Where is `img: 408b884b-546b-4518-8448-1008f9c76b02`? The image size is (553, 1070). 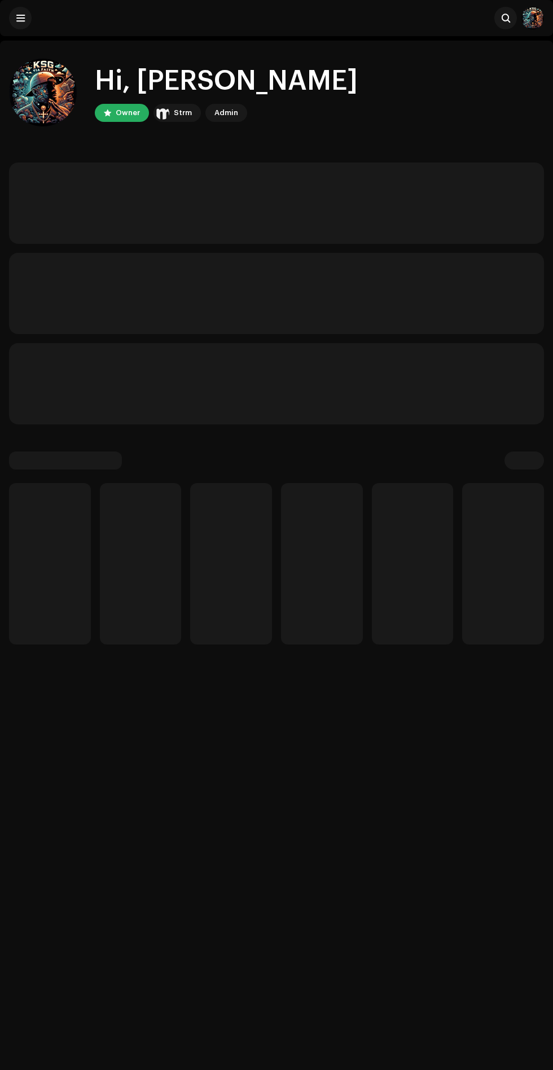 img: 408b884b-546b-4518-8448-1008f9c76b02 is located at coordinates (163, 113).